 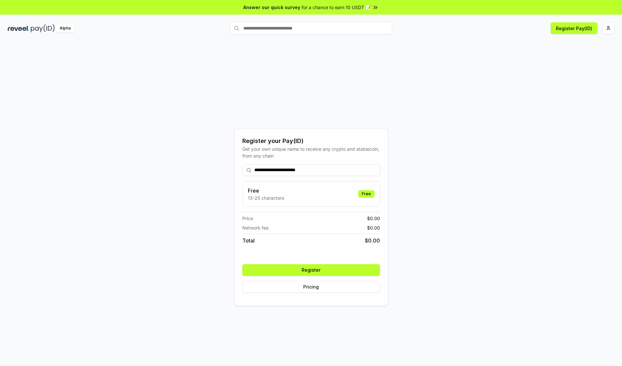 What do you see at coordinates (18, 28) in the screenshot?
I see `img: reveel_dark` at bounding box center [18, 28].